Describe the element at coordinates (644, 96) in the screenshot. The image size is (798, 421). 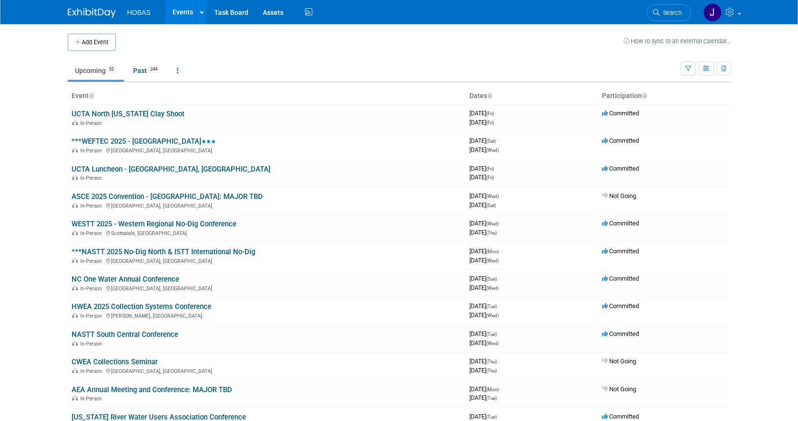
I see `a: Sort by Participation Type` at that location.